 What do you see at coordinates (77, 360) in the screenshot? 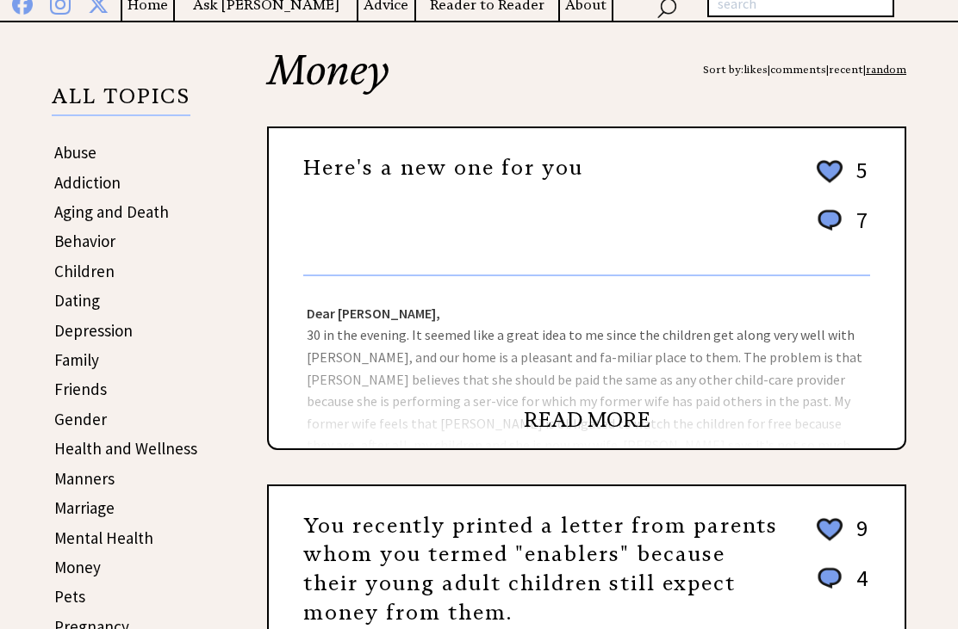
I see `a: Family` at bounding box center [77, 360].